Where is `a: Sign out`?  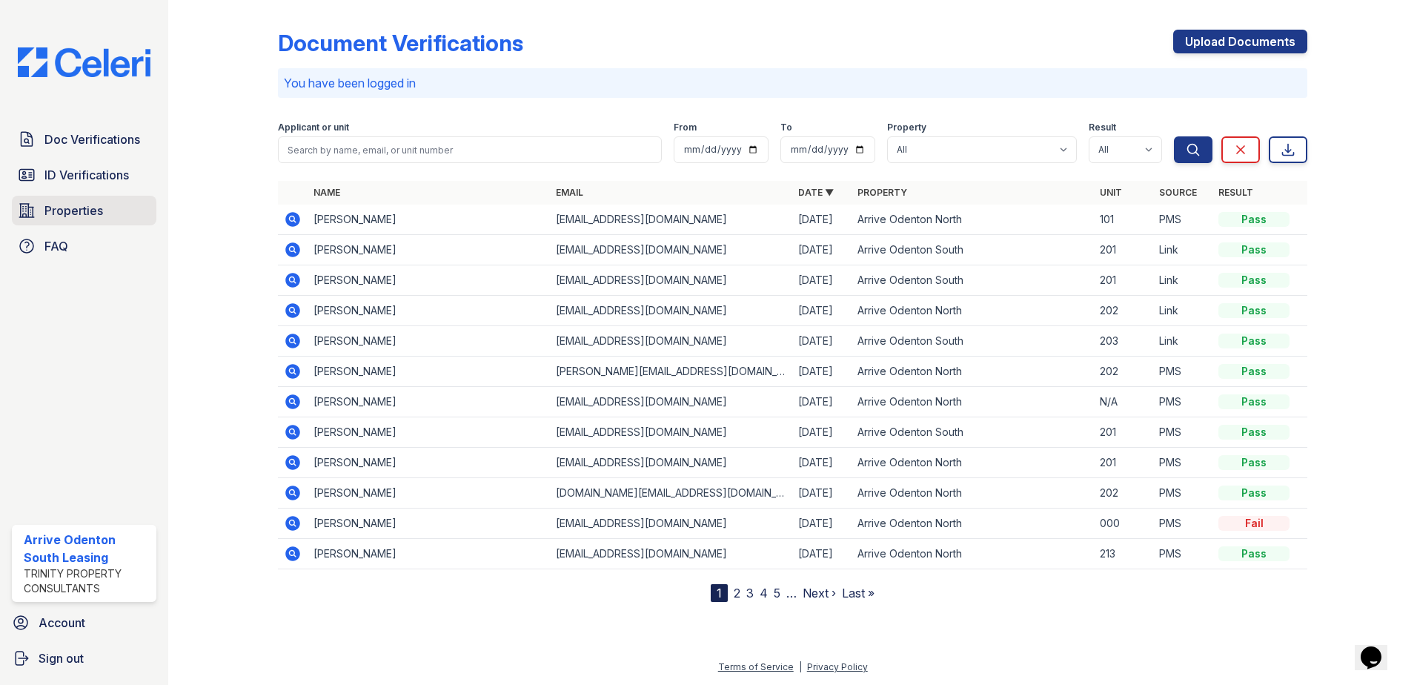
a: Sign out is located at coordinates (84, 658).